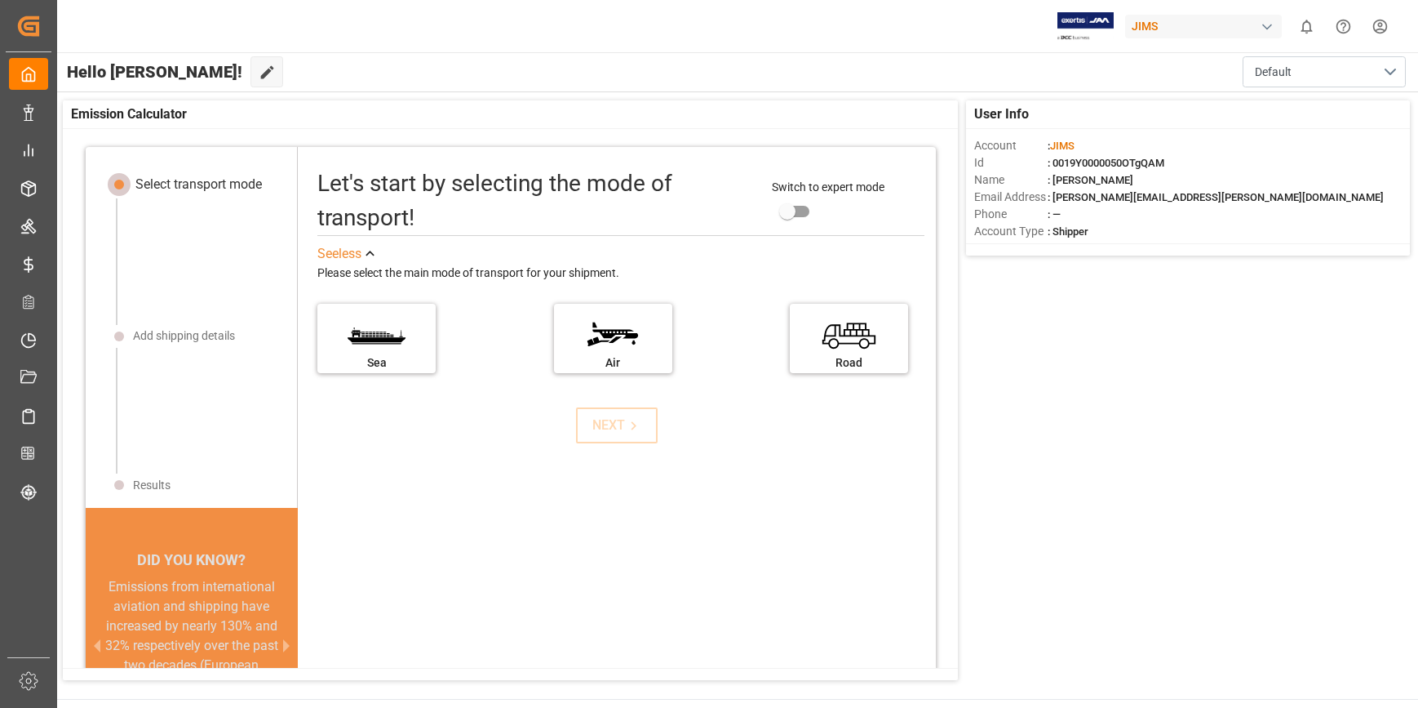 The height and width of the screenshot is (708, 1418). Describe the element at coordinates (621, 273) in the screenshot. I see `div: Please select the main mode of transport for your shipment.` at that location.